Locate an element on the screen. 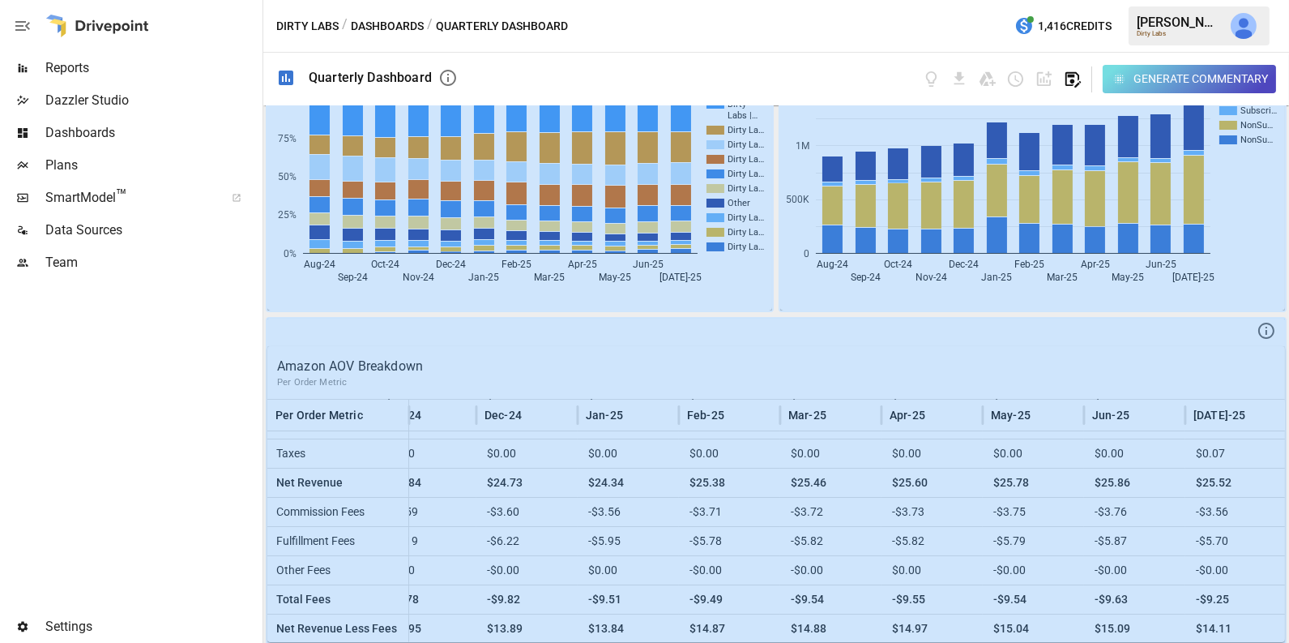 The width and height of the screenshot is (1289, 643). span: Team is located at coordinates (152, 263).